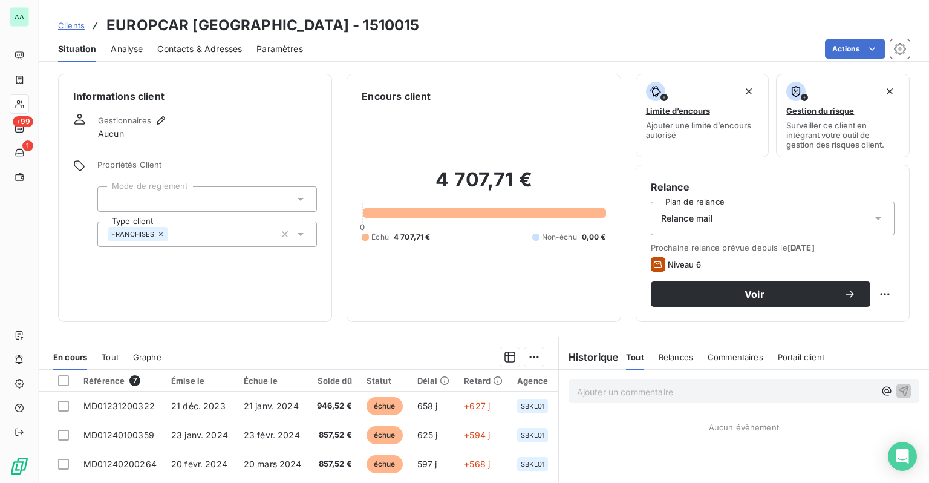 The image size is (929, 483). What do you see at coordinates (28, 146) in the screenshot?
I see `span: 1` at bounding box center [28, 146].